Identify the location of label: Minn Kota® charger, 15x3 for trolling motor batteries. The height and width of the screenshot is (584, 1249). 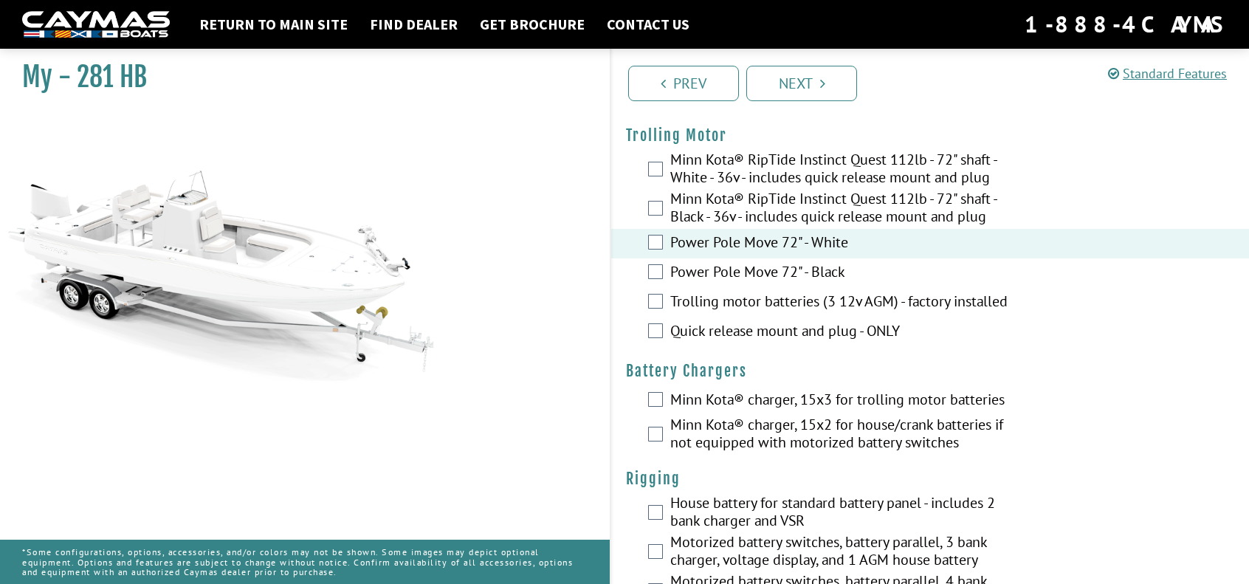
(844, 401).